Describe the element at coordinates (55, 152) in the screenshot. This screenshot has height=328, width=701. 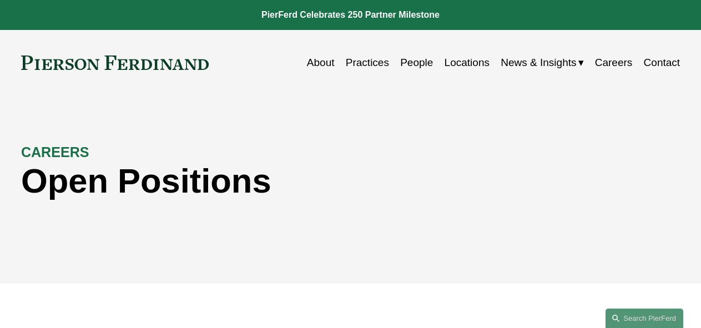
I see `strong: CAREERS` at that location.